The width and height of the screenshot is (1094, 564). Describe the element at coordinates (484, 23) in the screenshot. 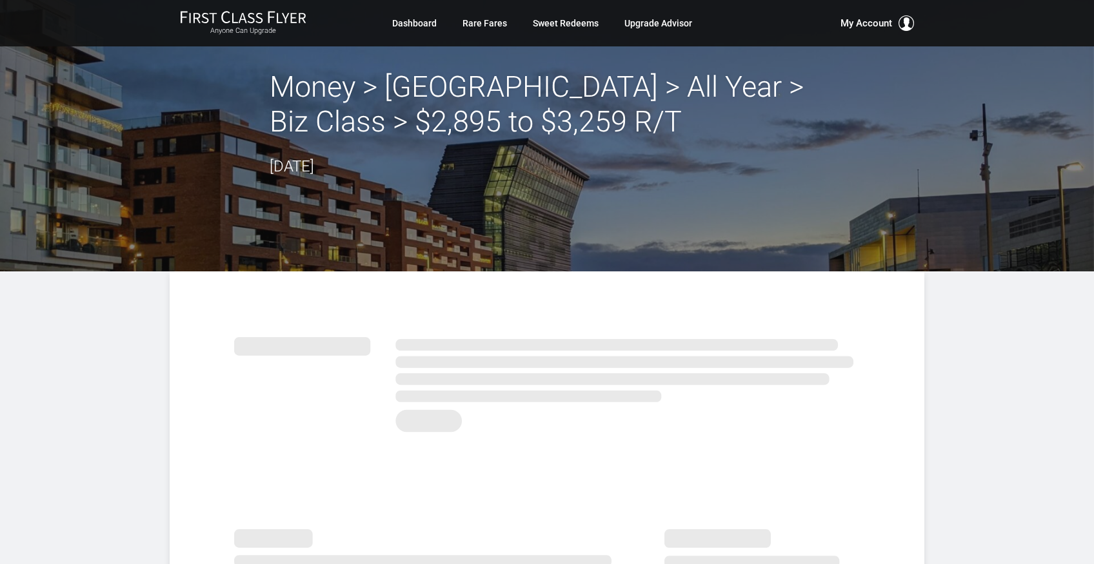

I see `a: Rare Fares` at that location.